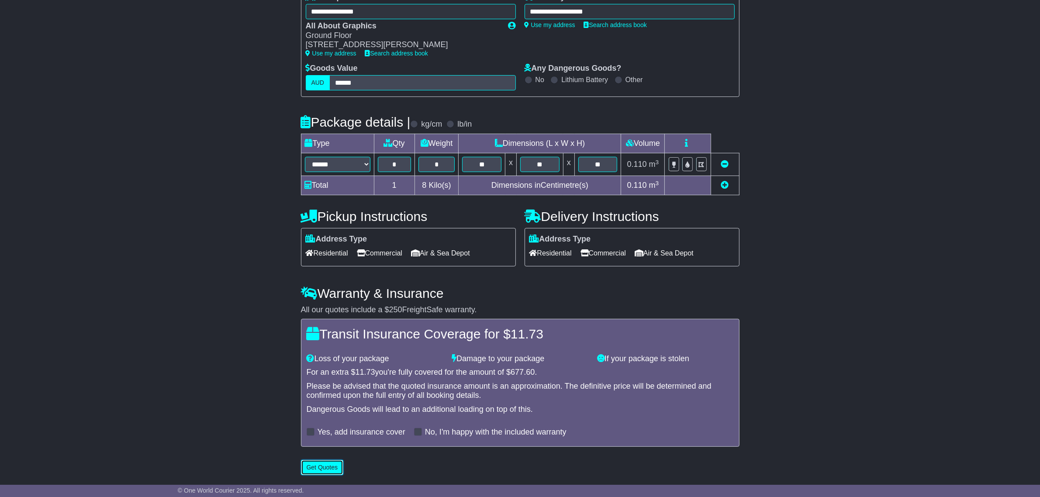 The height and width of the screenshot is (497, 1040). I want to click on label: Other, so click(634, 80).